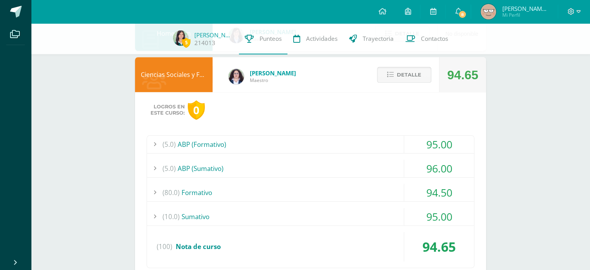  What do you see at coordinates (488, 12) in the screenshot?
I see `img: e3abb1ebbe6d3481a363f12c8e97d852.png` at bounding box center [488, 12].